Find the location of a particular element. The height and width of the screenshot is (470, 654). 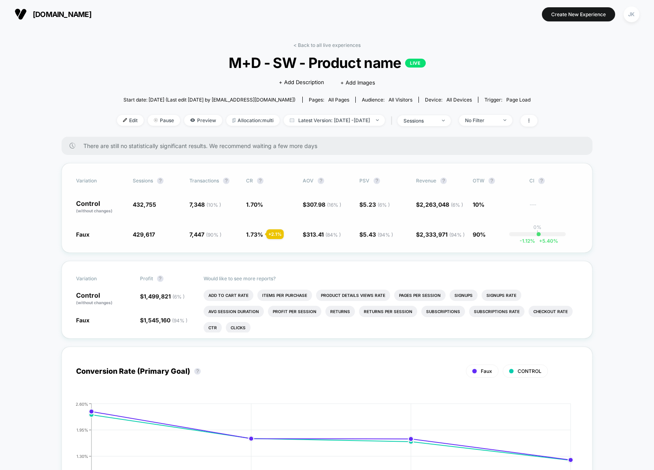

span: Transactions is located at coordinates (204, 181).